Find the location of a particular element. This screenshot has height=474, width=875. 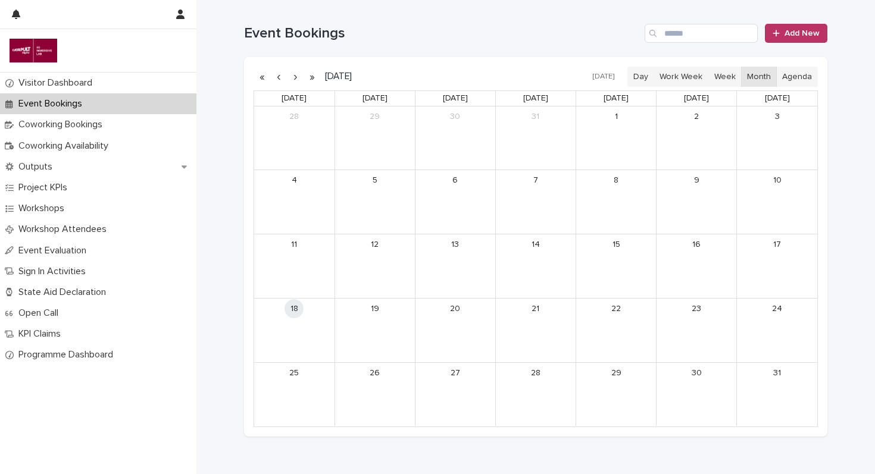

a: Sunday is located at coordinates (777, 98).